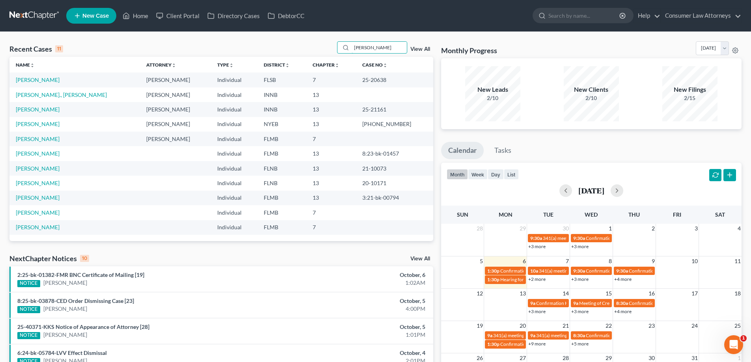 The image size is (751, 362). I want to click on td: 8:23-bk-01457, so click(395, 153).